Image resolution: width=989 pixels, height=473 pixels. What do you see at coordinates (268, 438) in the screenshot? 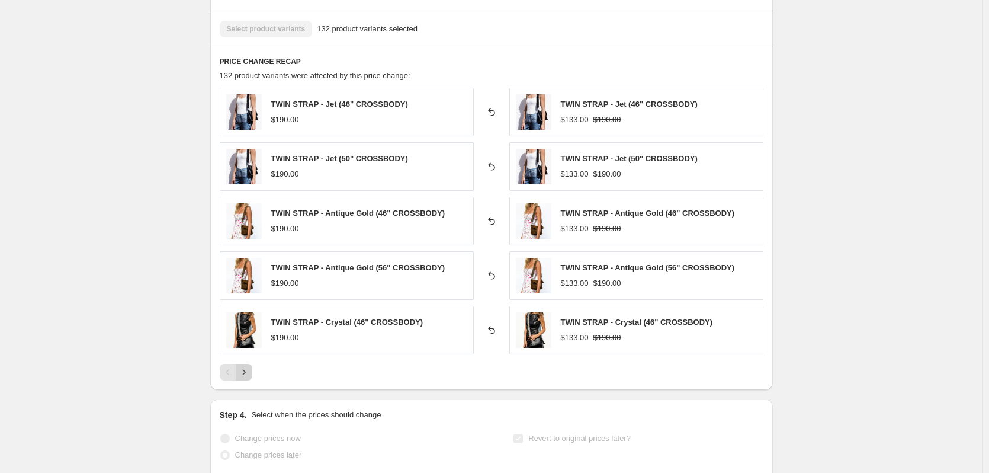
I see `span: Change prices now` at bounding box center [268, 438].